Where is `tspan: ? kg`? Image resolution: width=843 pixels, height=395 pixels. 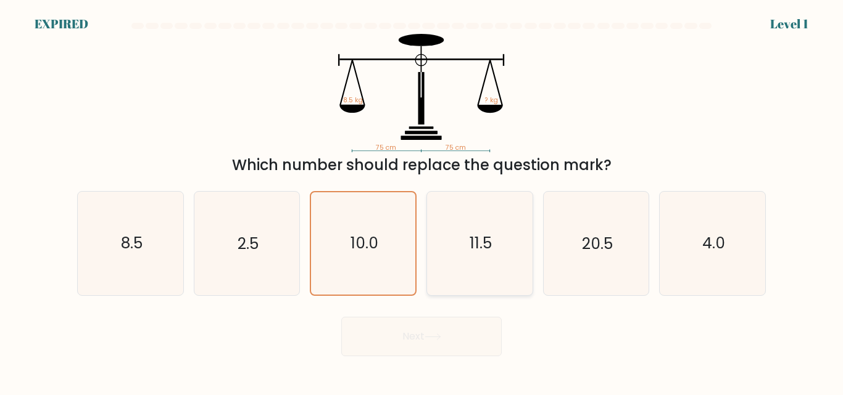
tspan: ? kg is located at coordinates (491, 101).